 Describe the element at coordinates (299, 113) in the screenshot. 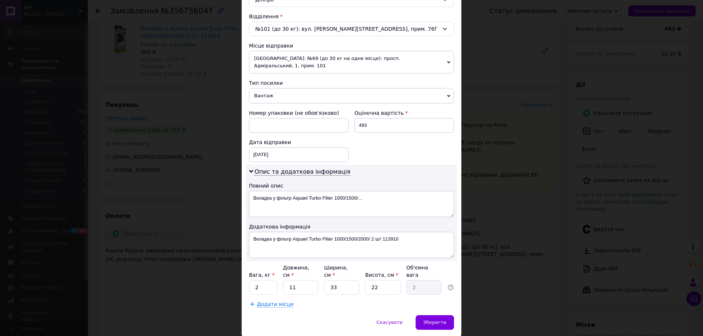

I see `div: Номер упаковки (не обов'язково)` at that location.